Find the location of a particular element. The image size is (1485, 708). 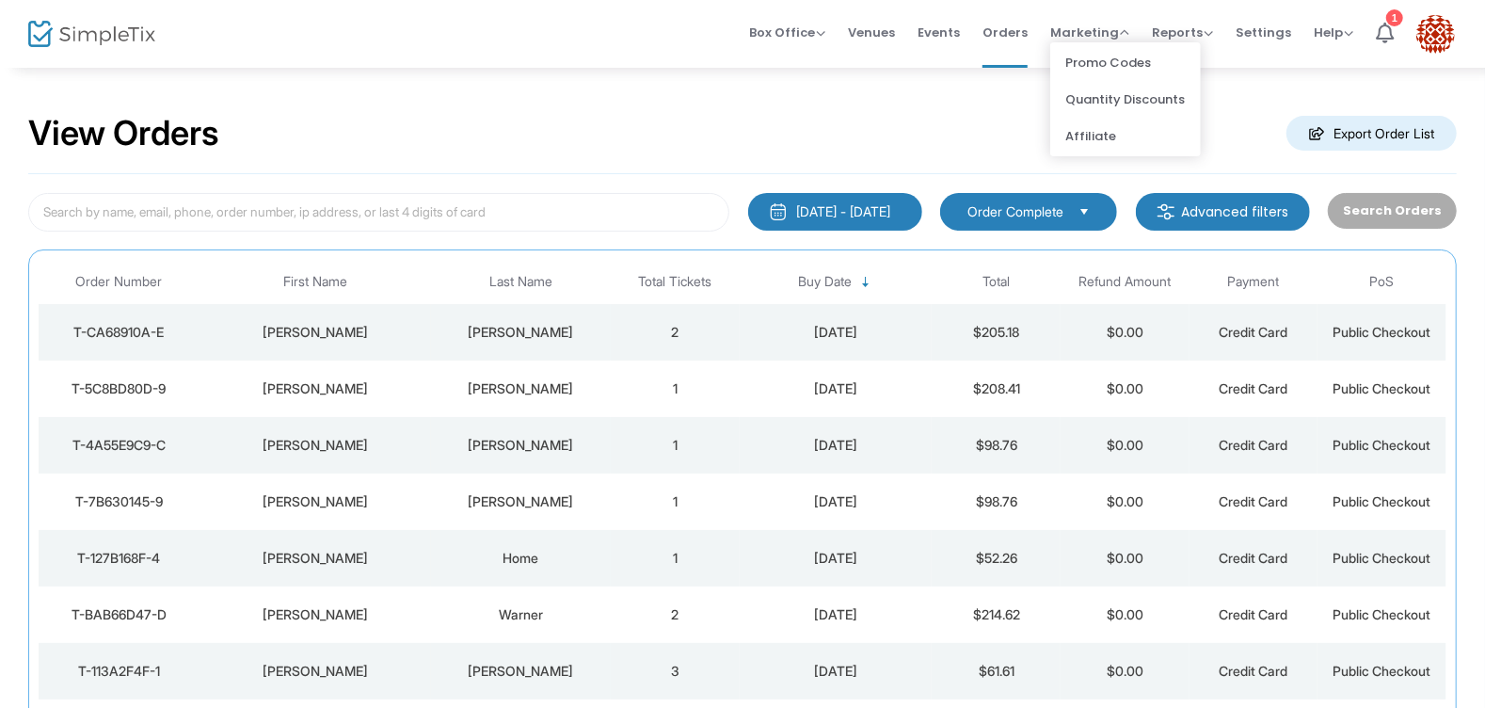

td: $52.26 is located at coordinates (996, 558).